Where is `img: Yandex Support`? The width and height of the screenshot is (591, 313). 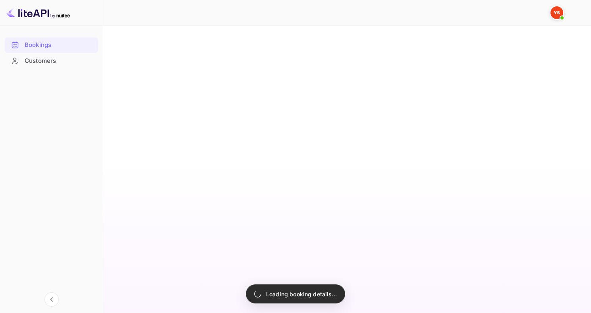 img: Yandex Support is located at coordinates (557, 13).